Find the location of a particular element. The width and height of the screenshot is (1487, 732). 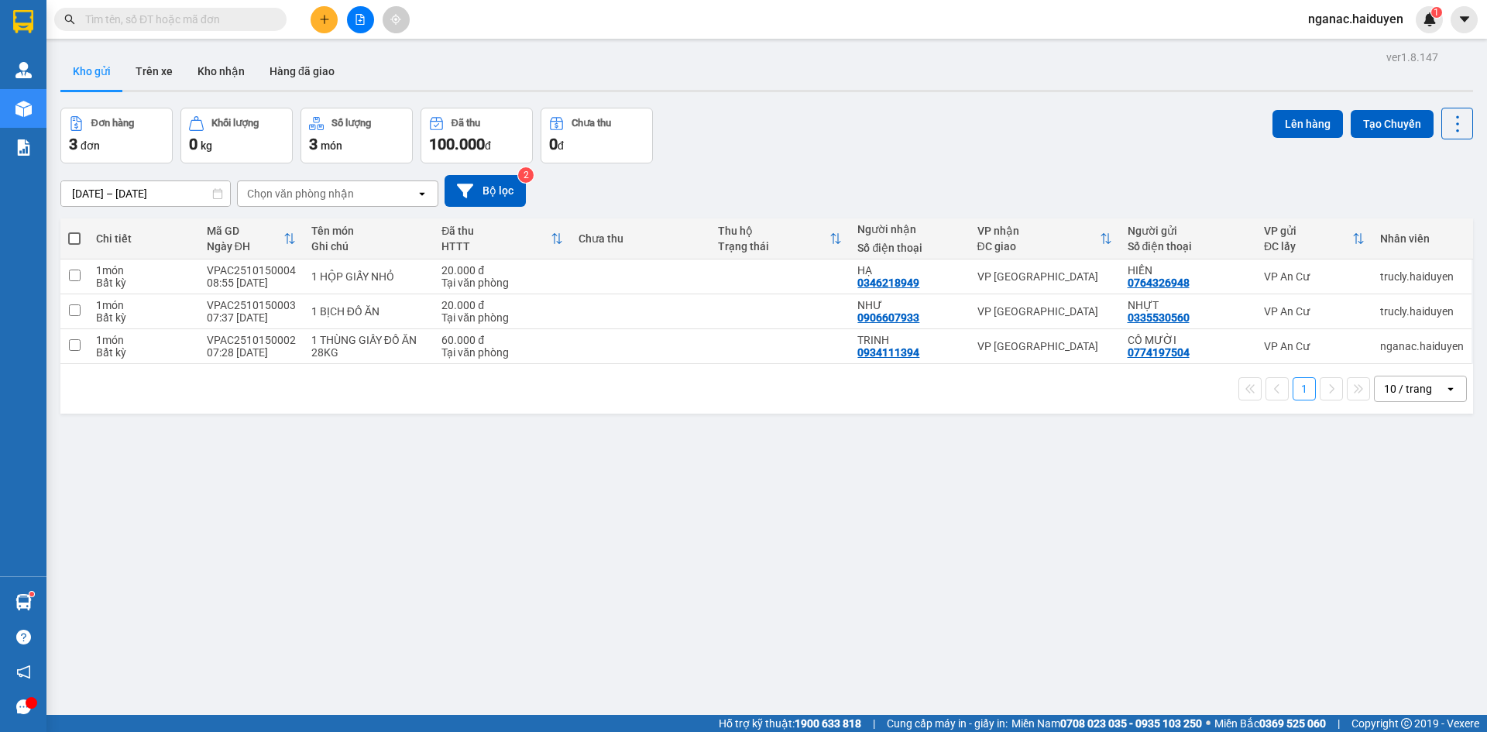

strong: 0708 023 035 - 0935 103 250 is located at coordinates (1131, 723).